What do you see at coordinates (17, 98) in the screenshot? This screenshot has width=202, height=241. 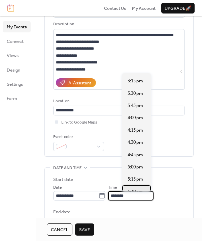 I see `a: Form` at bounding box center [17, 98].